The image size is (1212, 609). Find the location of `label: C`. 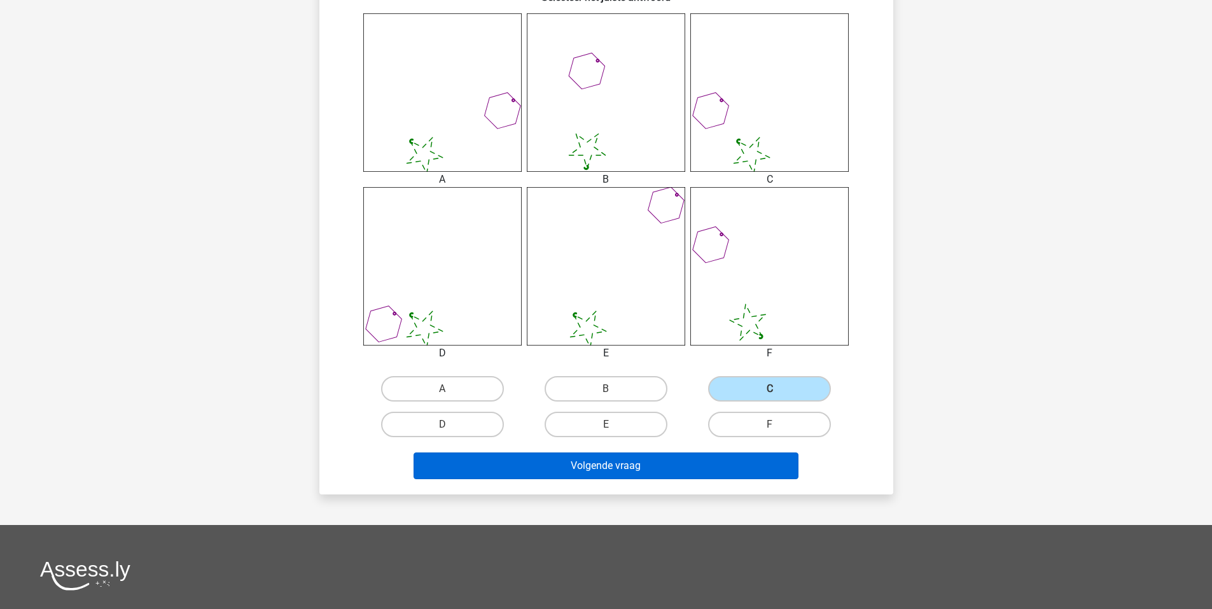

label: C is located at coordinates (769, 389).